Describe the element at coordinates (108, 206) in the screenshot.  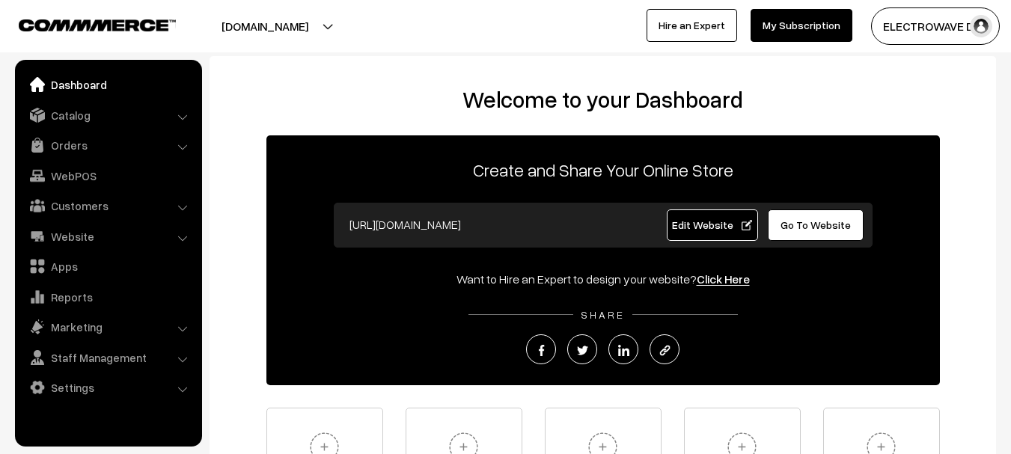
I see `a: Customers` at that location.